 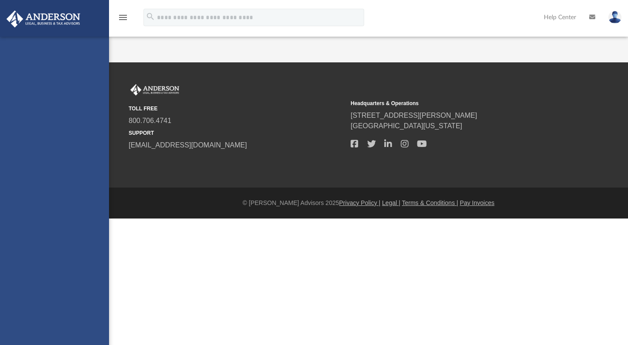 What do you see at coordinates (477, 203) in the screenshot?
I see `a: Pay Invoices` at bounding box center [477, 203].